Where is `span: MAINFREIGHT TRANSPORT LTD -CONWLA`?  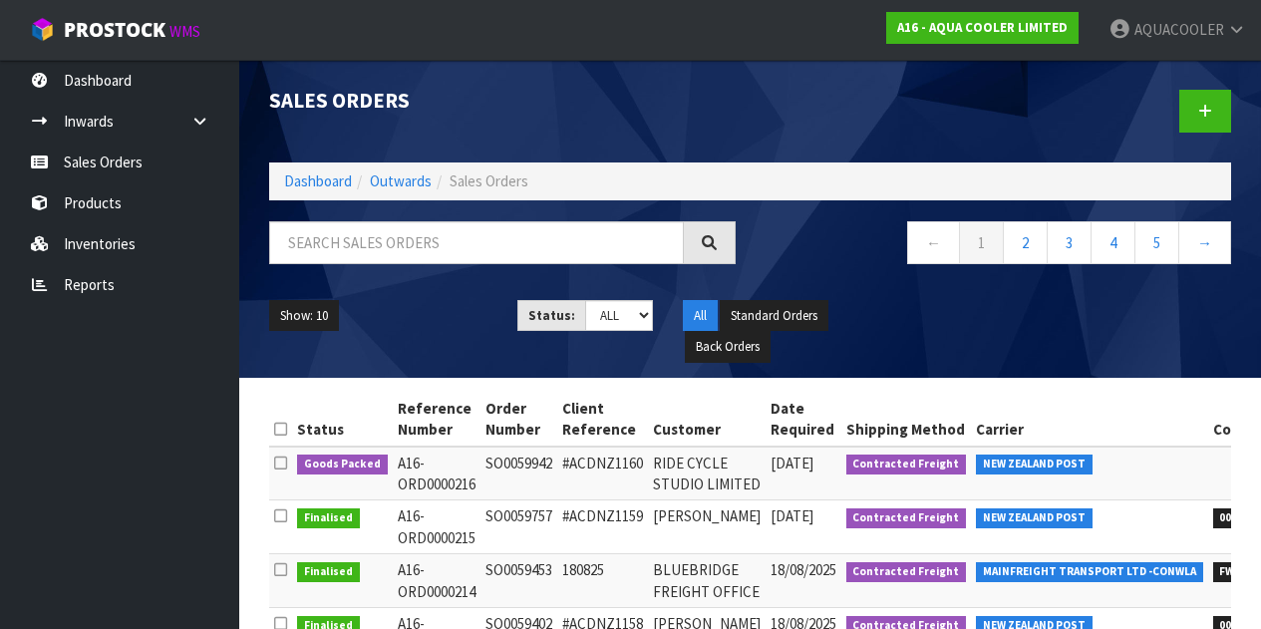
span: MAINFREIGHT TRANSPORT LTD -CONWLA is located at coordinates (1089, 572).